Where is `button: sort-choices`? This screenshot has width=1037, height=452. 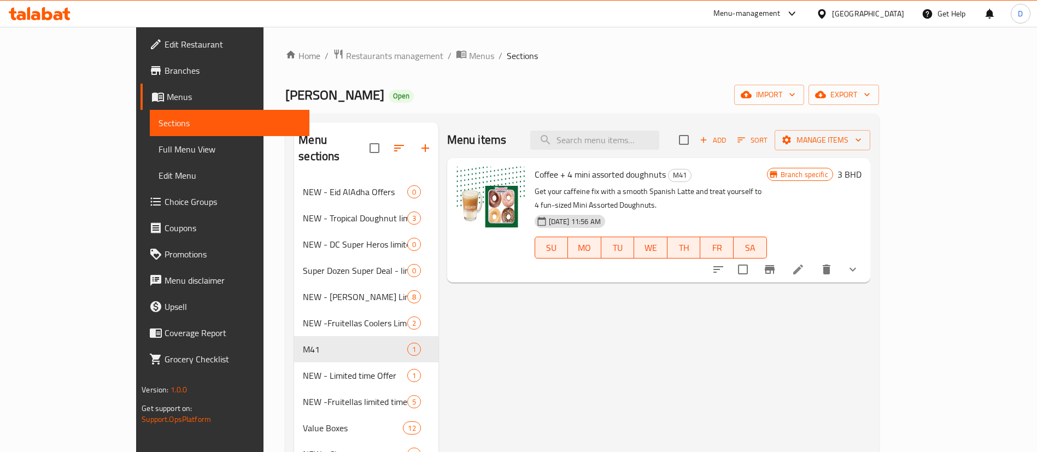
button: sort-choices is located at coordinates (718, 269).